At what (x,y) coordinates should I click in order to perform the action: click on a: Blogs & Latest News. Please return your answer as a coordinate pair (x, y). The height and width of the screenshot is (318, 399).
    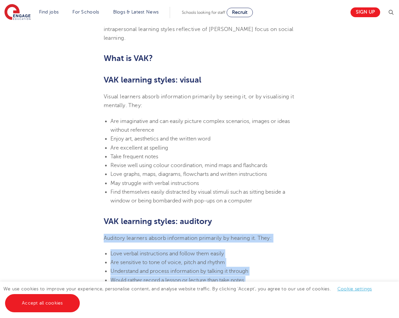
    Looking at the image, I should click on (136, 12).